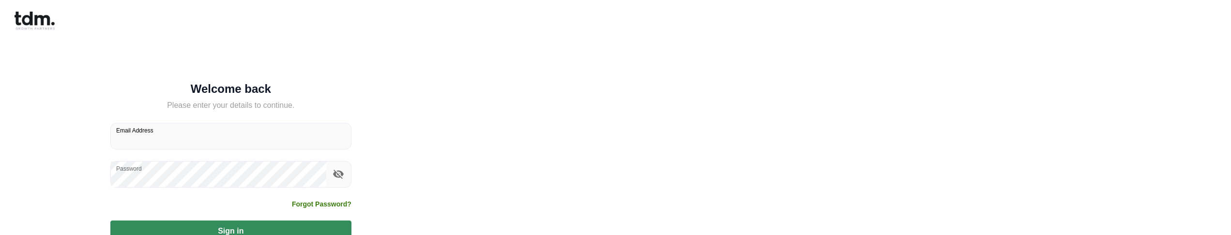 This screenshot has width=1231, height=235. What do you see at coordinates (231, 106) in the screenshot?
I see `h5: Please enter your details to continue.` at bounding box center [231, 106].